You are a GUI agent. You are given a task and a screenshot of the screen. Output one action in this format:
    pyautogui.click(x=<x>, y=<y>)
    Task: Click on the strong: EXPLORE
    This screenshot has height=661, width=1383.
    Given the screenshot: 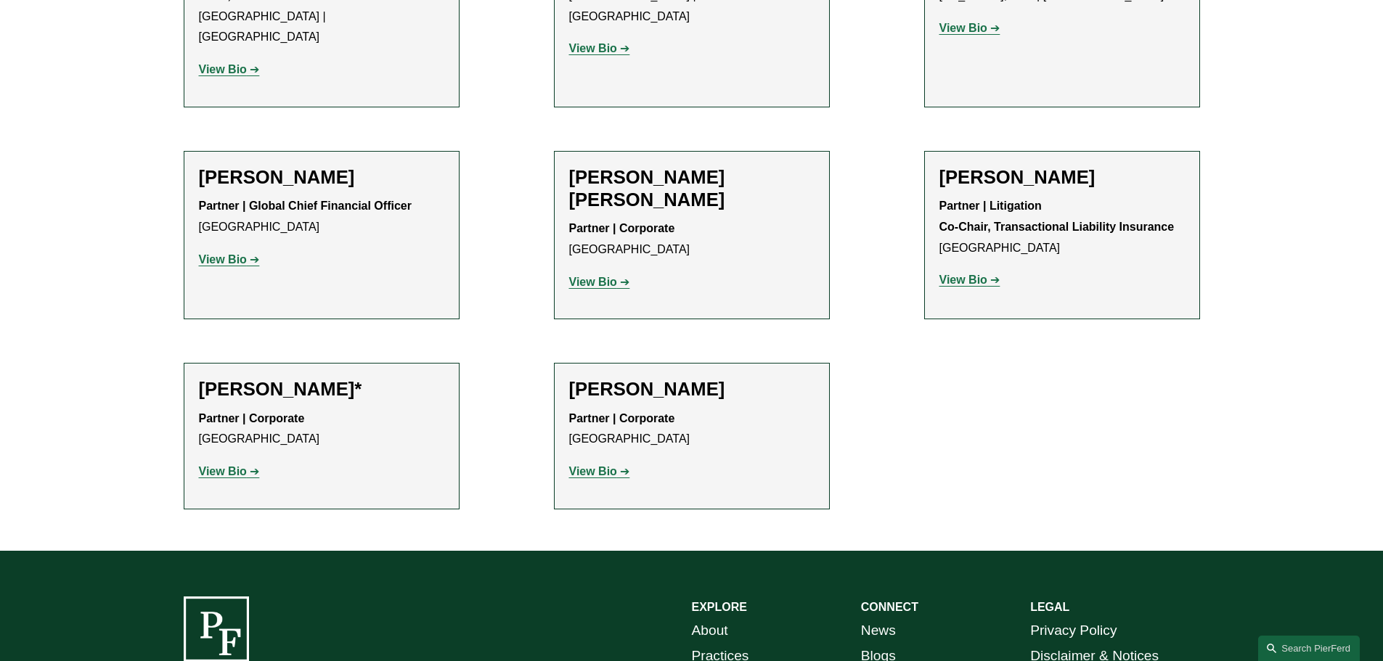 What is the action you would take?
    pyautogui.click(x=719, y=607)
    